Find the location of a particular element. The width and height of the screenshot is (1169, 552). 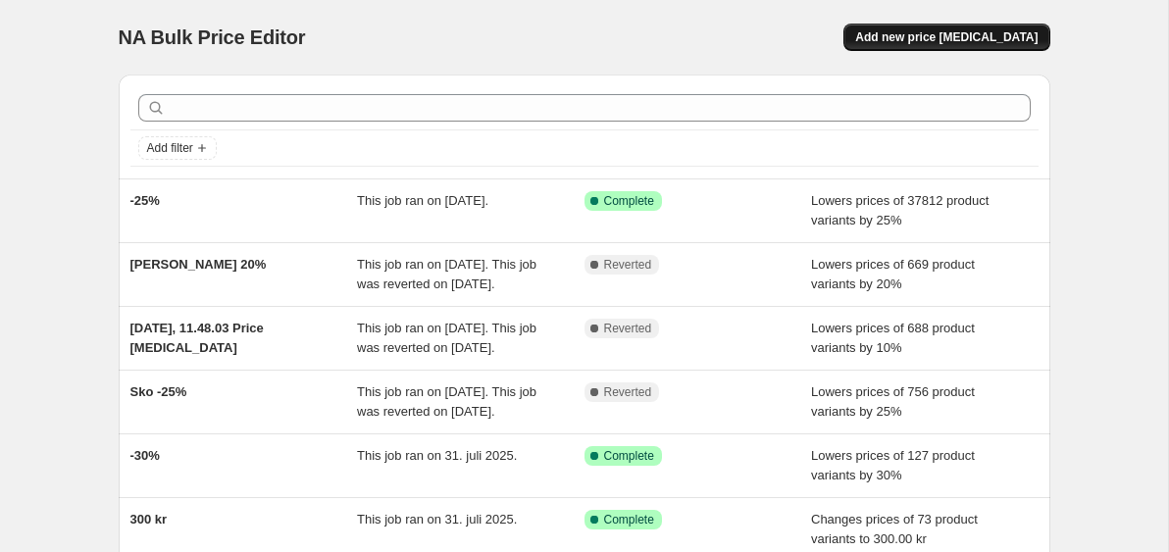

span: Lowers prices of 127 product variants by 30% is located at coordinates (892, 465).